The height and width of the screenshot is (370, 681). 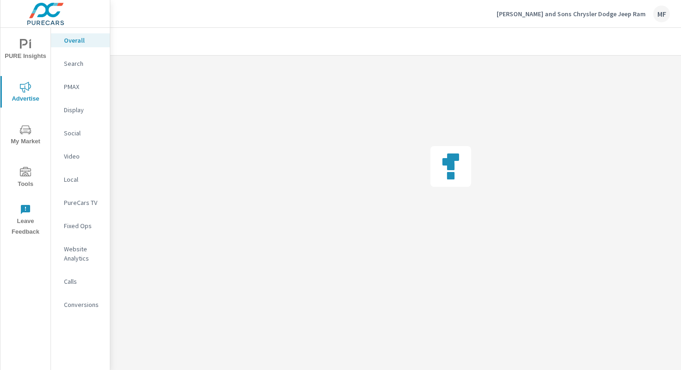 I want to click on div: Calls, so click(x=80, y=281).